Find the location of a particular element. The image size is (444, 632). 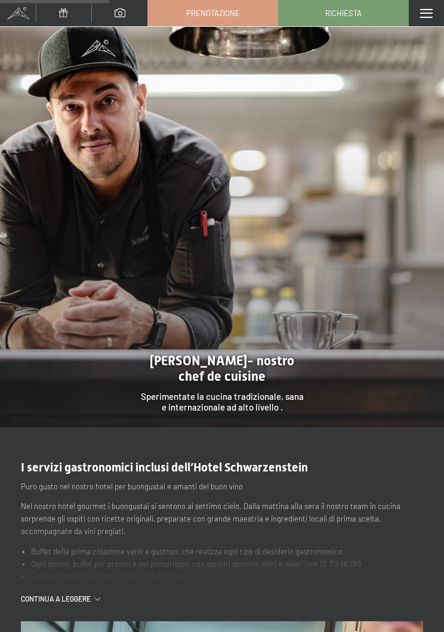

a: Prenotazione is located at coordinates (213, 13).